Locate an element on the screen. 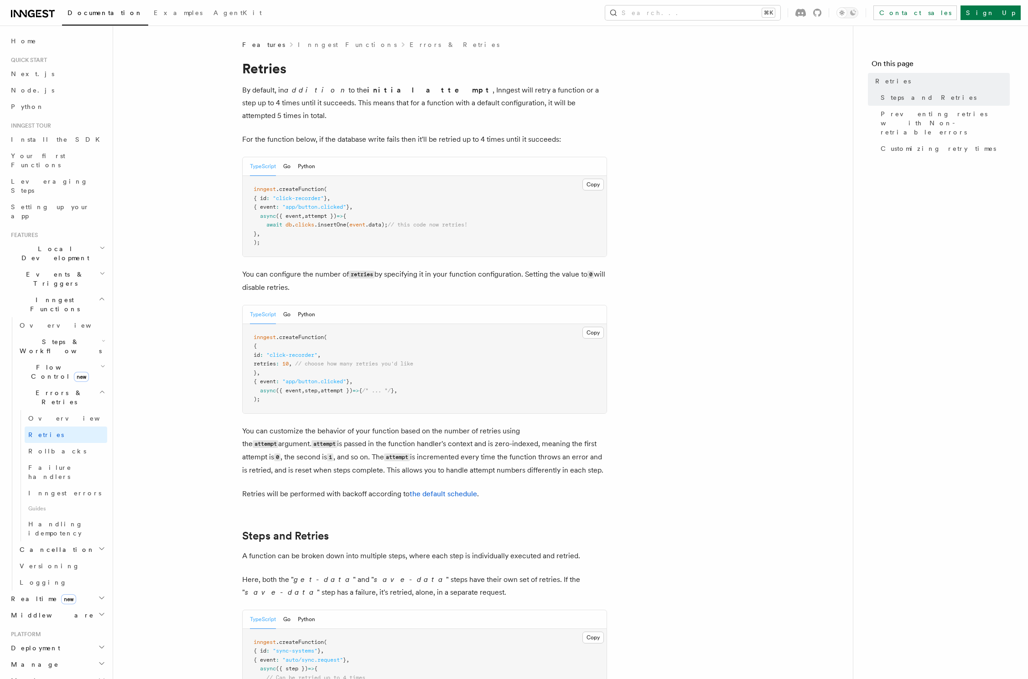  a: Setting up your app is located at coordinates (57, 212).